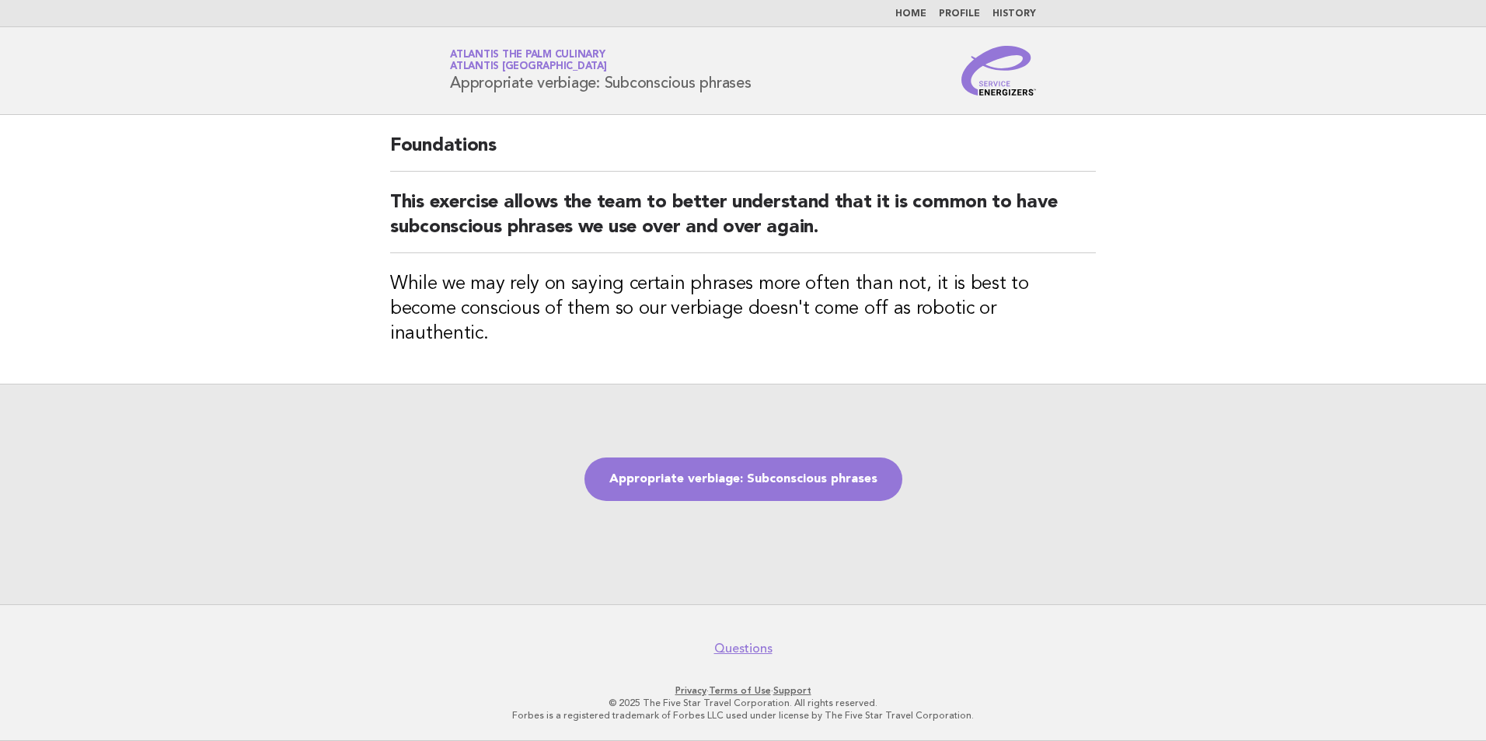 The height and width of the screenshot is (741, 1486). Describe the element at coordinates (691, 691) in the screenshot. I see `a: Privacy` at that location.